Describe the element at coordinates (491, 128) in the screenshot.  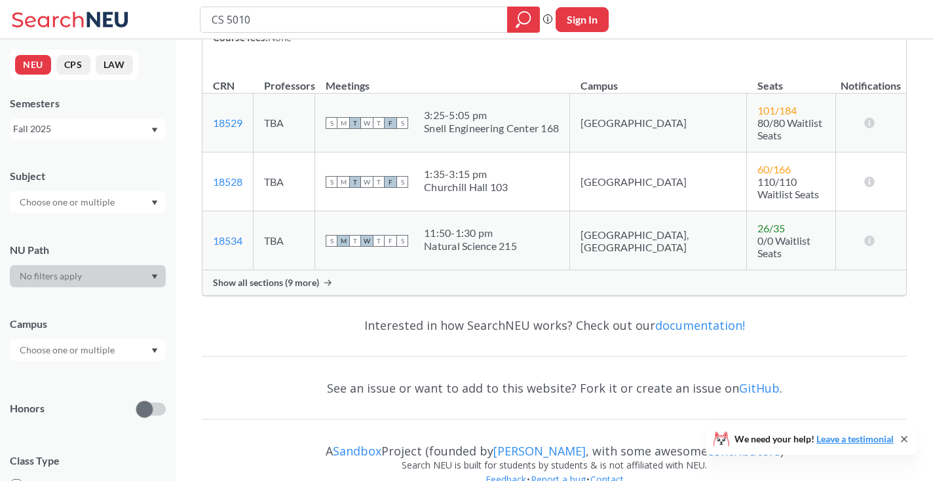
I see `div: Snell Engineering Center 168` at that location.